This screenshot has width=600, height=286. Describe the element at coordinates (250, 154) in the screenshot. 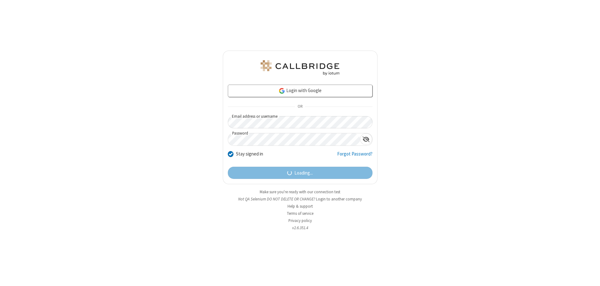

I see `label: Stay signed in` at that location.